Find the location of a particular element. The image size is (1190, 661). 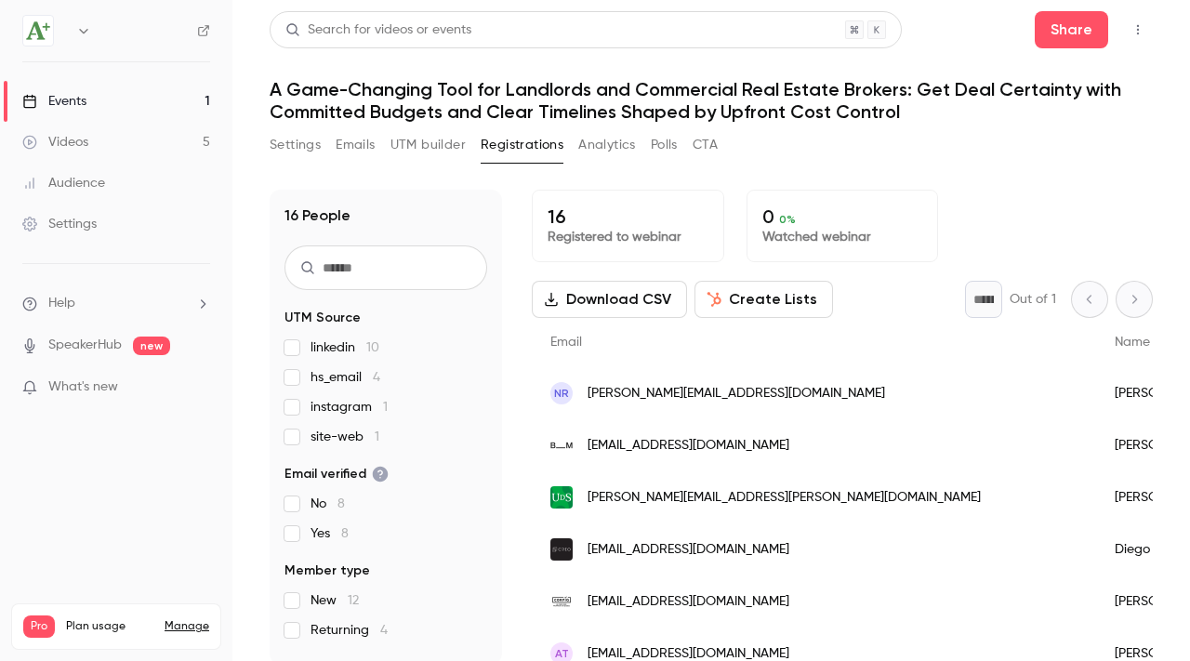

button: UTM builder is located at coordinates (428, 145).